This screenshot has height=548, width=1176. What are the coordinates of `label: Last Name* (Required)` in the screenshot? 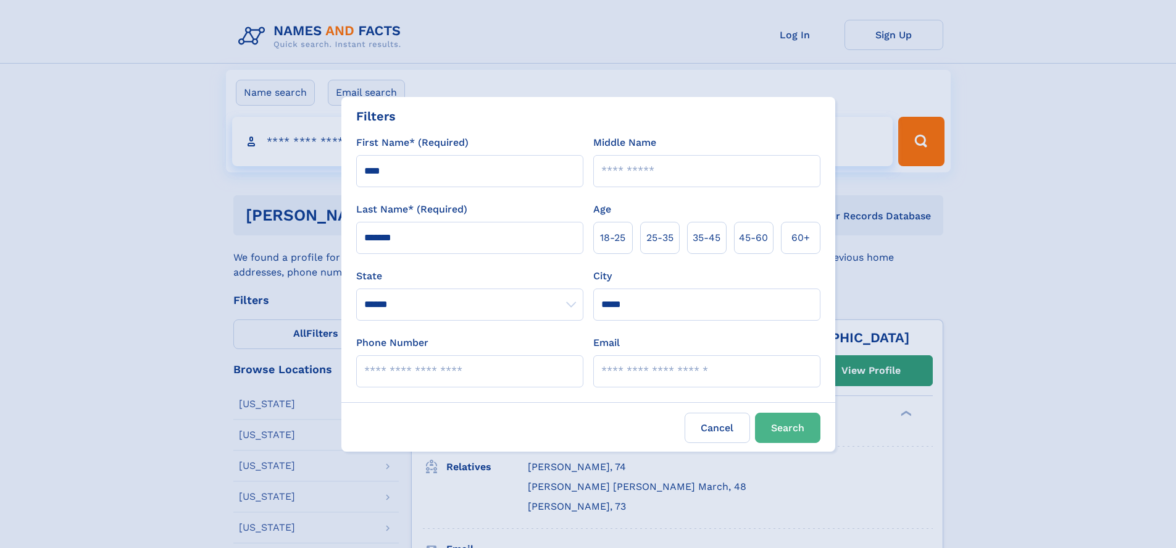 It's located at (412, 209).